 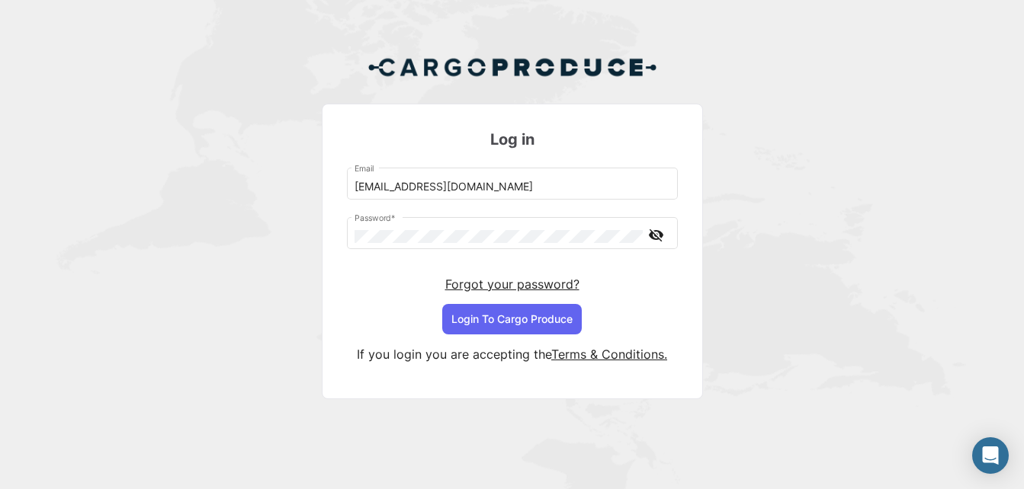 I want to click on span: If you login you are accepting the, so click(x=453, y=354).